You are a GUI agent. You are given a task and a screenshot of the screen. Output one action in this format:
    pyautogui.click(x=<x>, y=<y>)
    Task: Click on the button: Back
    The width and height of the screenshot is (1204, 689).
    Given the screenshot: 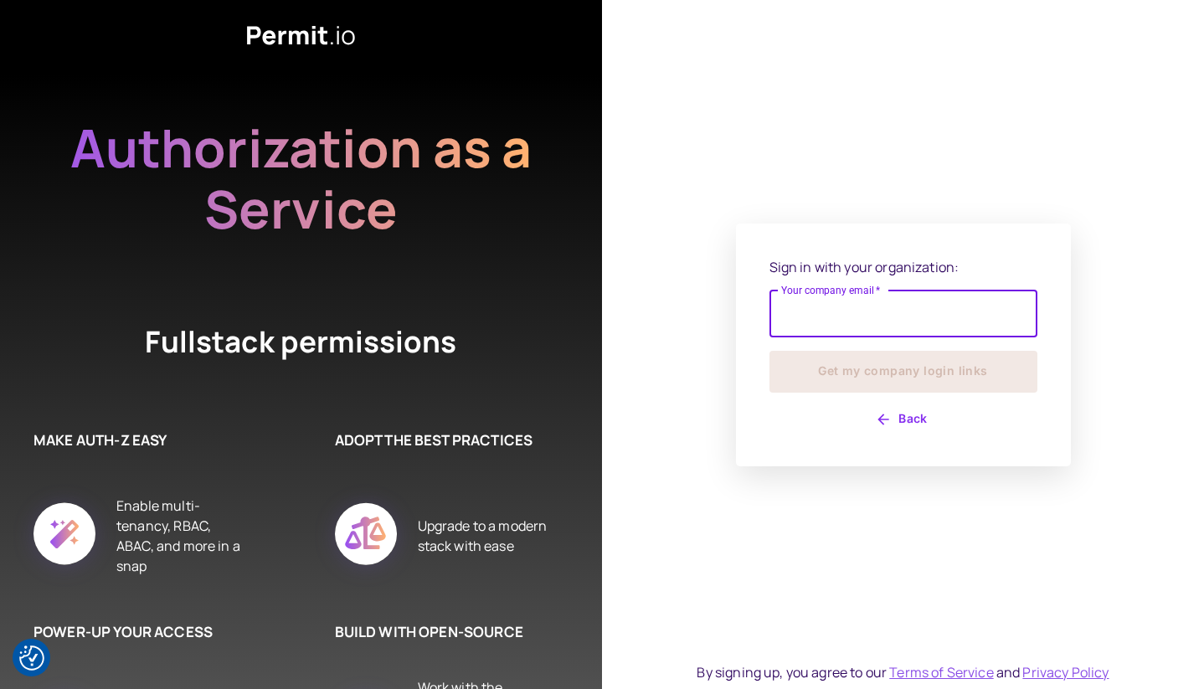 What is the action you would take?
    pyautogui.click(x=903, y=419)
    